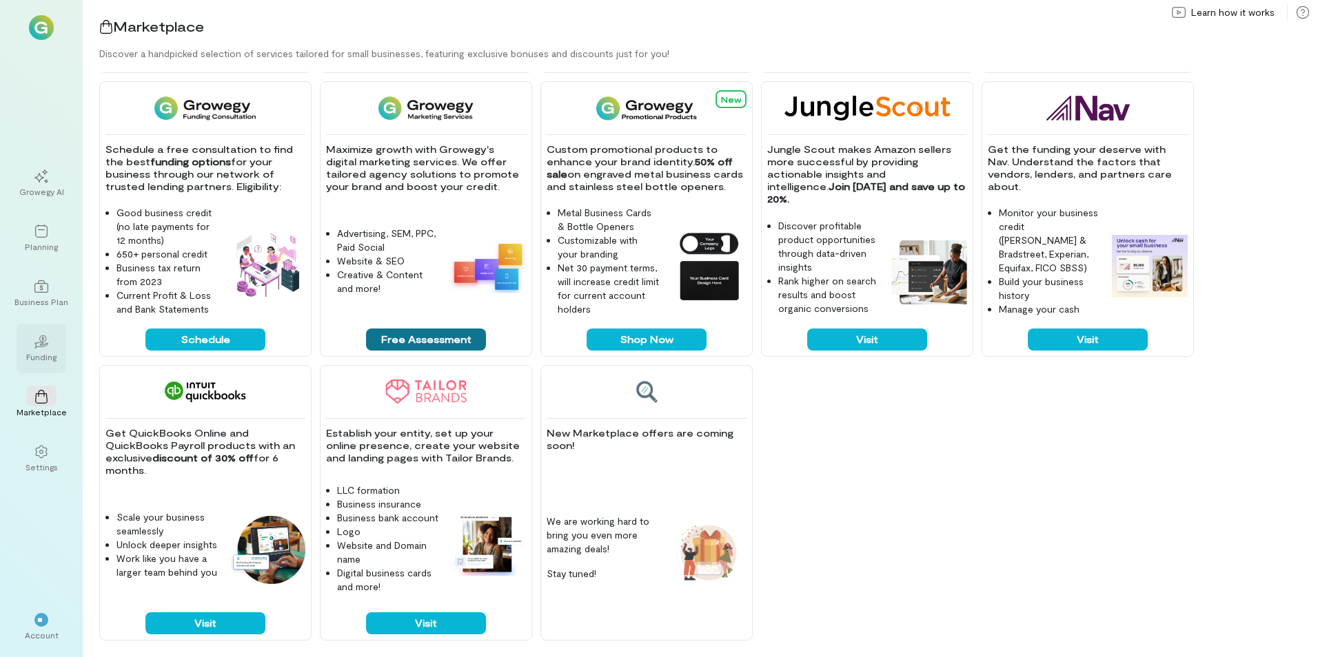 The image size is (1318, 657). I want to click on img: Funding Consultation feature, so click(267, 266).